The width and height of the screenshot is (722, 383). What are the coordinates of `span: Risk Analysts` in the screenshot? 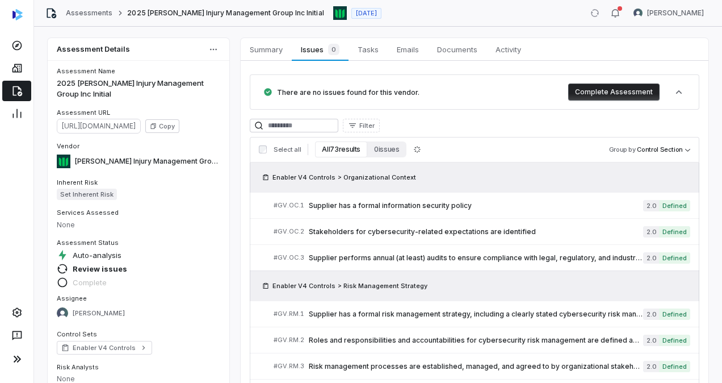 It's located at (78, 367).